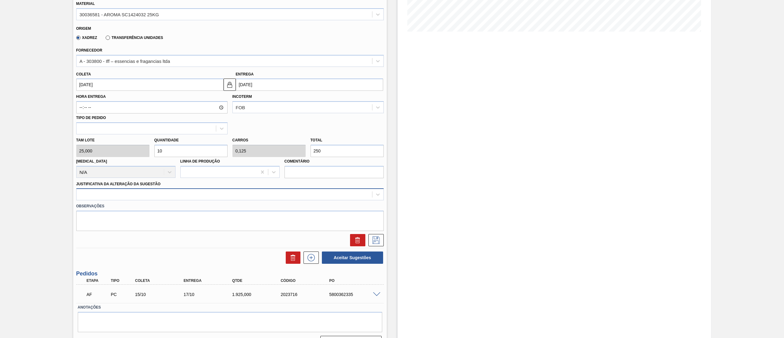 The width and height of the screenshot is (784, 338). What do you see at coordinates (230, 273) in the screenshot?
I see `h3: Pedidos` at bounding box center [230, 273].